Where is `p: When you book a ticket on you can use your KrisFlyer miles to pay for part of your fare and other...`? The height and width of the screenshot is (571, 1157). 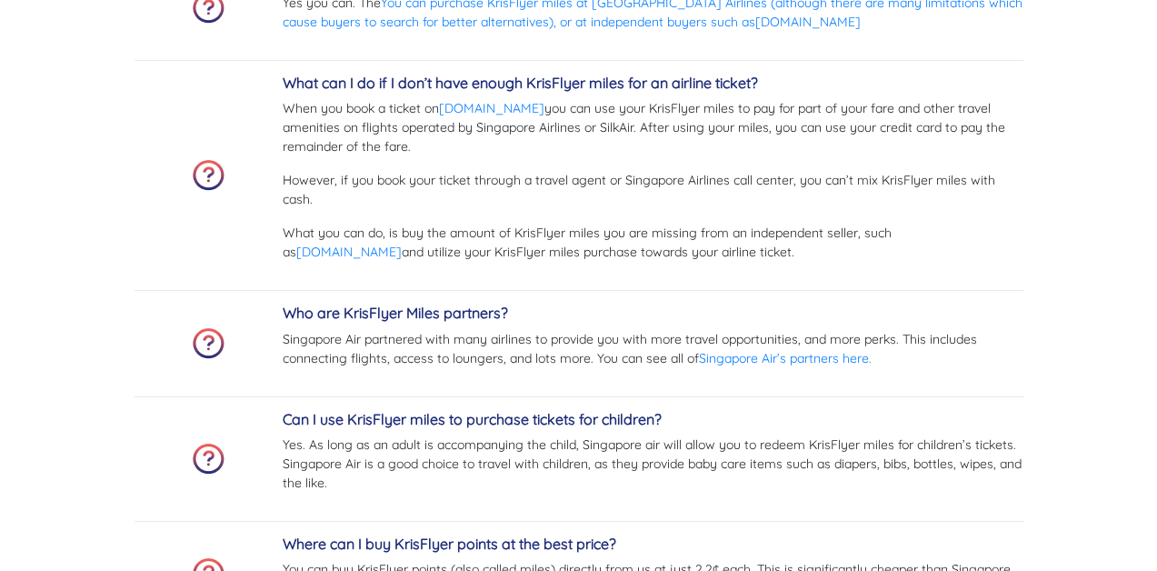
p: When you book a ticket on you can use your KrisFlyer miles to pay for part of your fare and other... is located at coordinates (653, 127).